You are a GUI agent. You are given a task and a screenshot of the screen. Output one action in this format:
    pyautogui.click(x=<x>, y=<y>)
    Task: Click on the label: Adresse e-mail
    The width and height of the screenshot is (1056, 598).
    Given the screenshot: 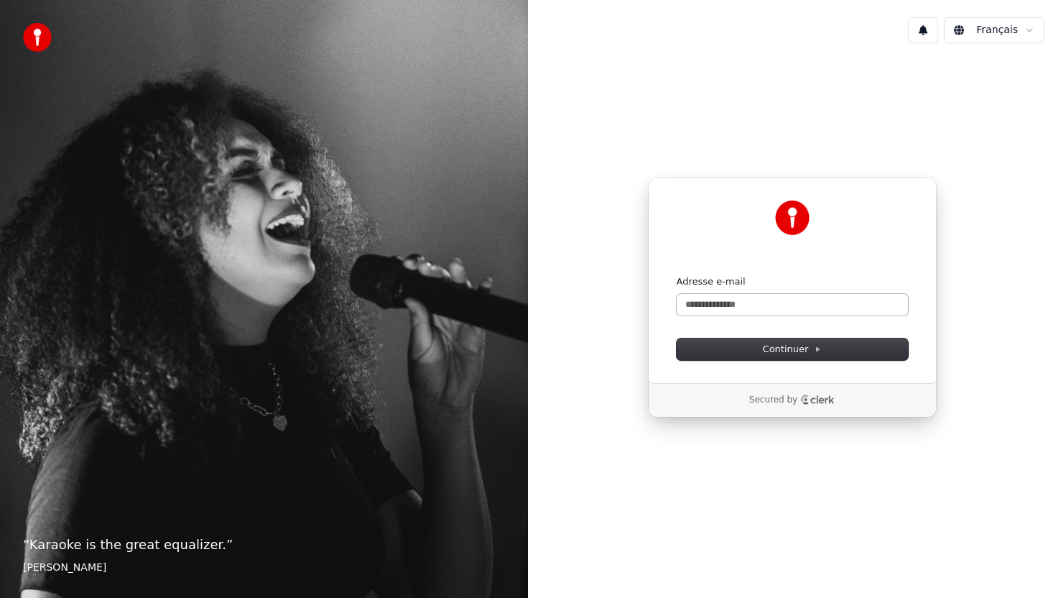 What is the action you would take?
    pyautogui.click(x=711, y=282)
    